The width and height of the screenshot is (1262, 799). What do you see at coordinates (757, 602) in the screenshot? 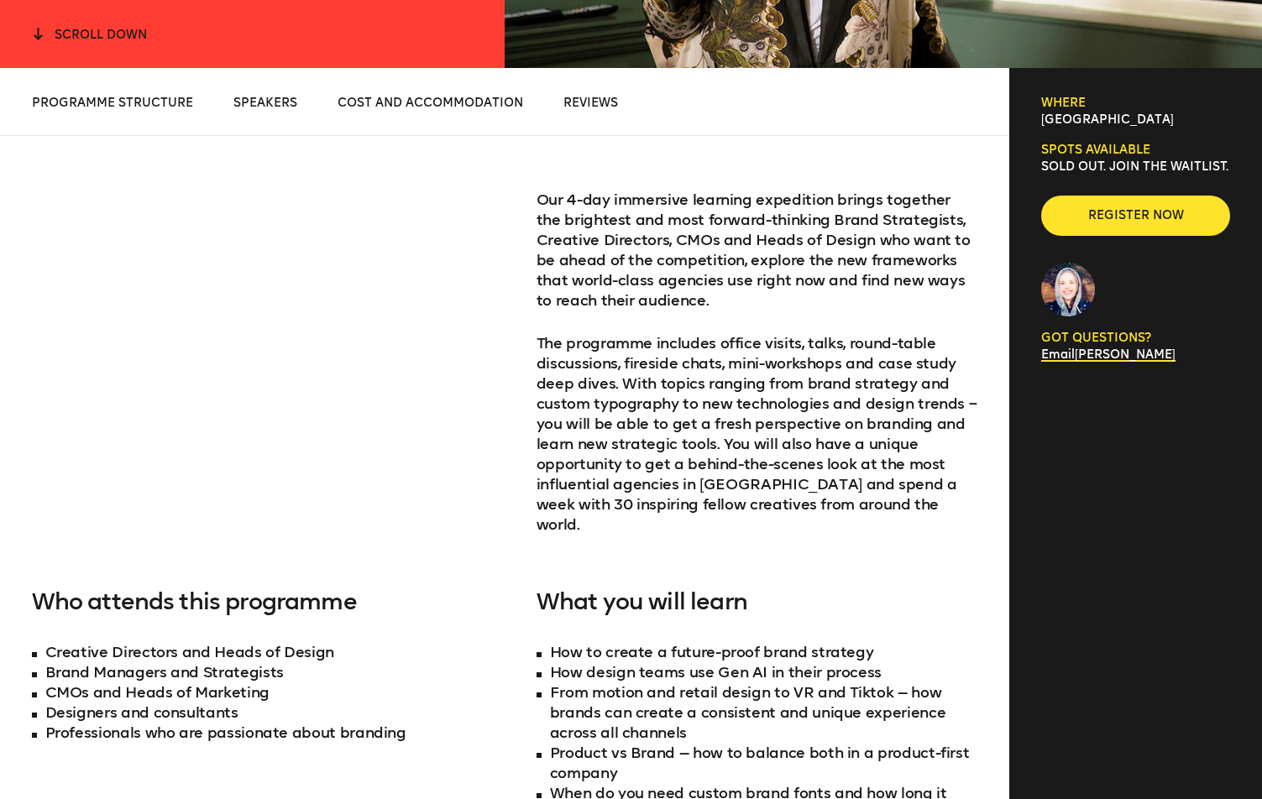
I see `h3: What you will learn` at bounding box center [757, 602].